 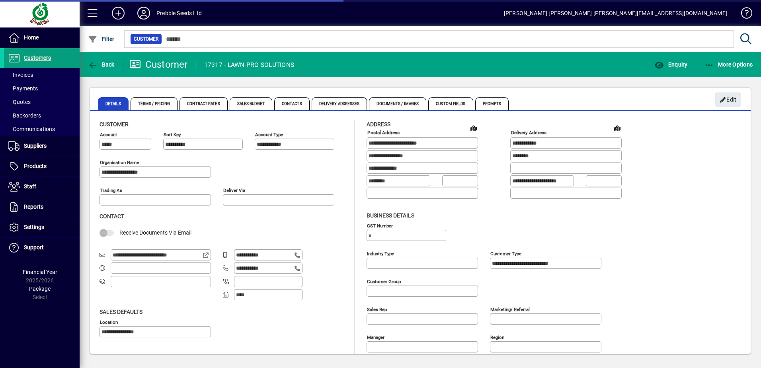 I want to click on span: Filter, so click(x=101, y=39).